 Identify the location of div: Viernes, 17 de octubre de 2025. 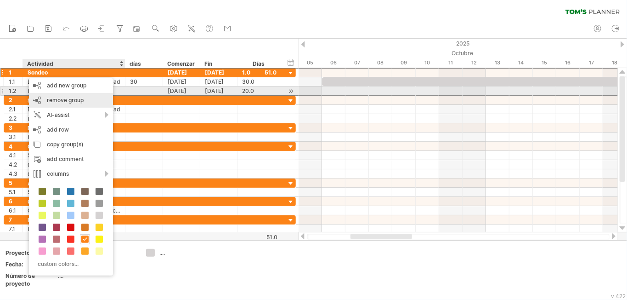
(591, 62).